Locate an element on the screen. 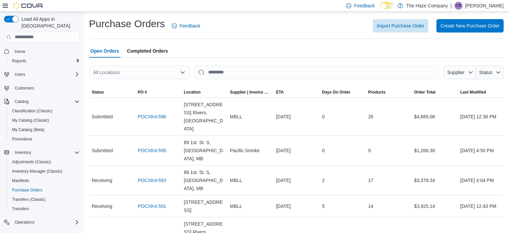 This screenshot has width=509, height=233. span: 26 is located at coordinates (371, 117).